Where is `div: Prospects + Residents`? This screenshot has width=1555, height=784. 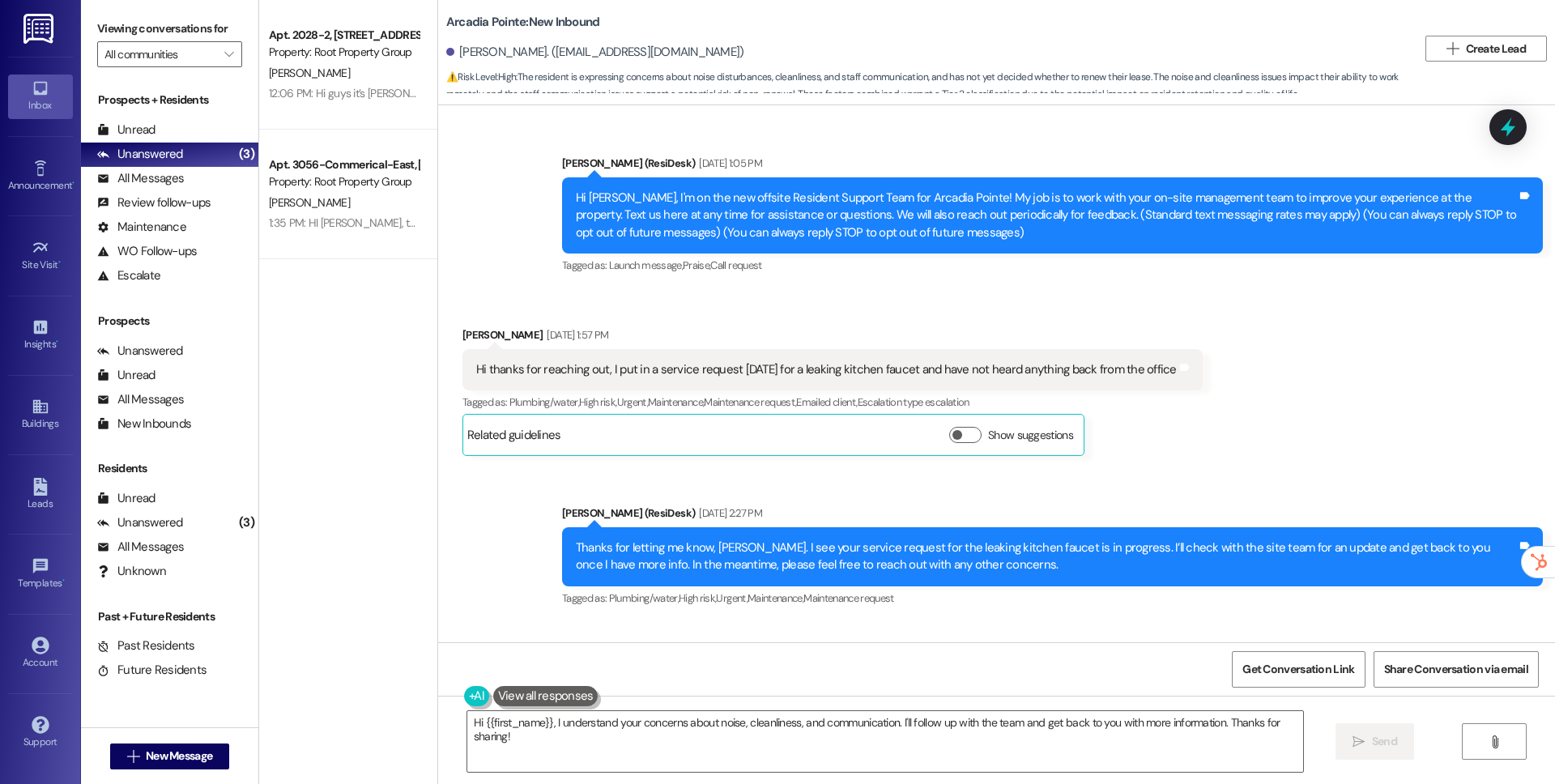
div: Prospects + Residents is located at coordinates (169, 99).